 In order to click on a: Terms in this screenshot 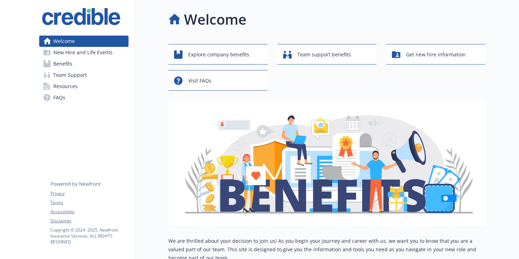, I will do `click(89, 203)`.